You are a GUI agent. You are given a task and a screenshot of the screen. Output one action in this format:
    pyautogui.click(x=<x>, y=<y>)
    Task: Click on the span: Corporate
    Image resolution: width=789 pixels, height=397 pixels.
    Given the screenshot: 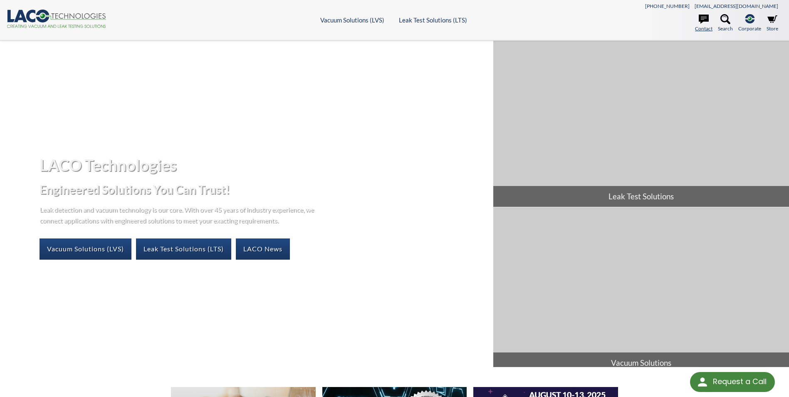 What is the action you would take?
    pyautogui.click(x=749, y=28)
    